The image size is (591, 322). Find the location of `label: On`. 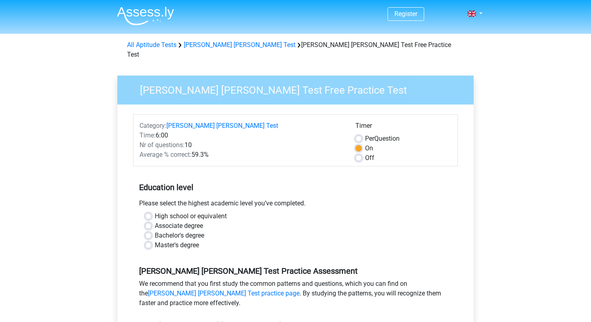

label: On is located at coordinates (369, 148).